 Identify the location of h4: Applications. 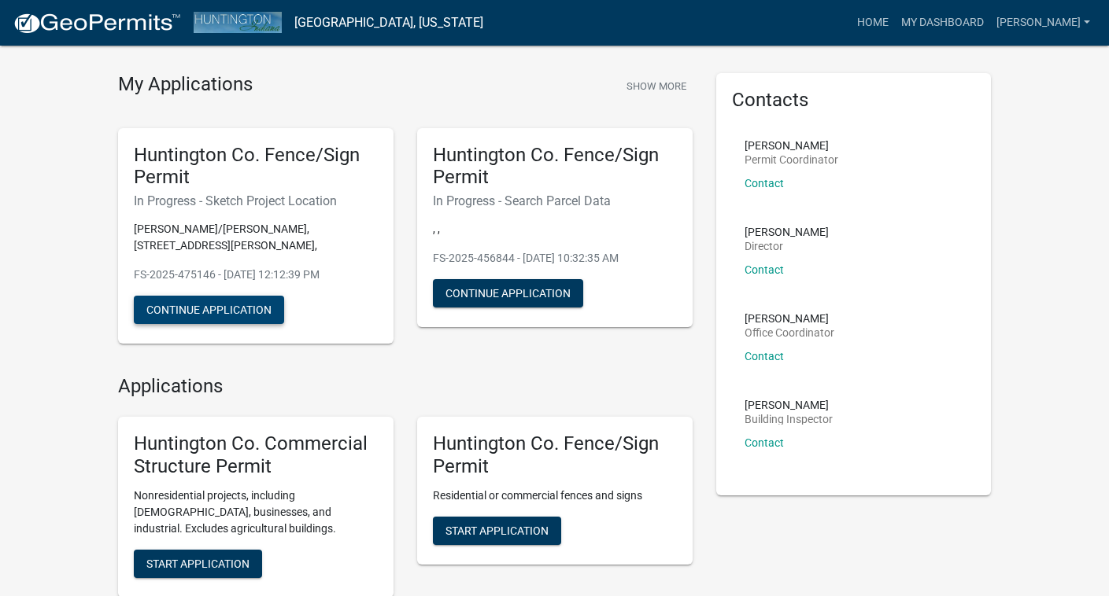
(405, 386).